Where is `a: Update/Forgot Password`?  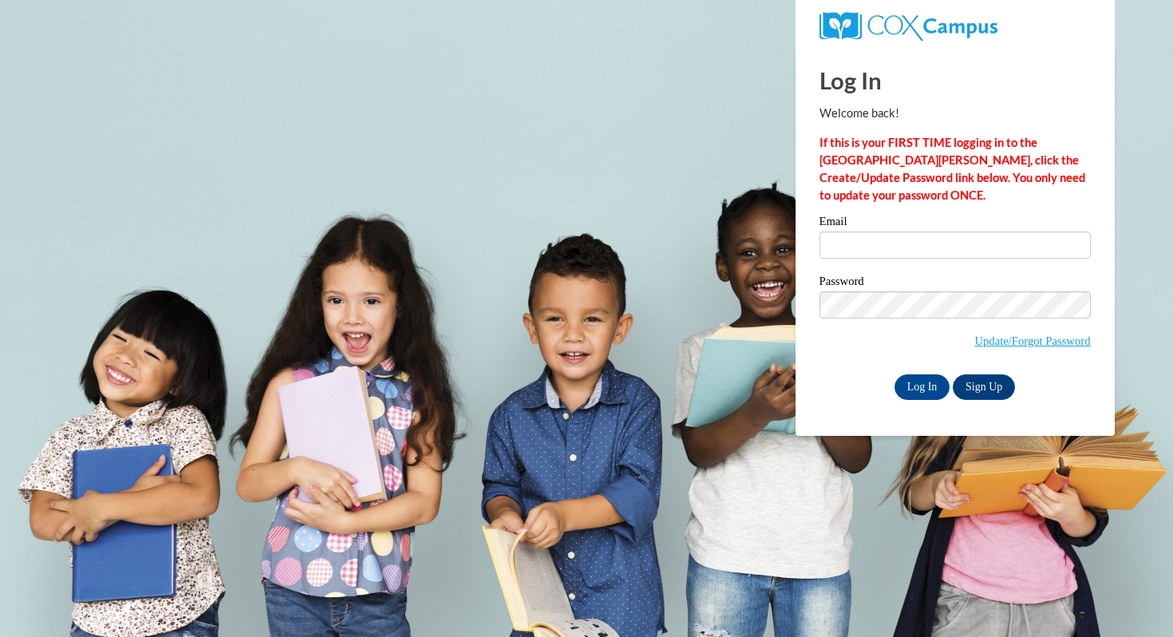 a: Update/Forgot Password is located at coordinates (1032, 341).